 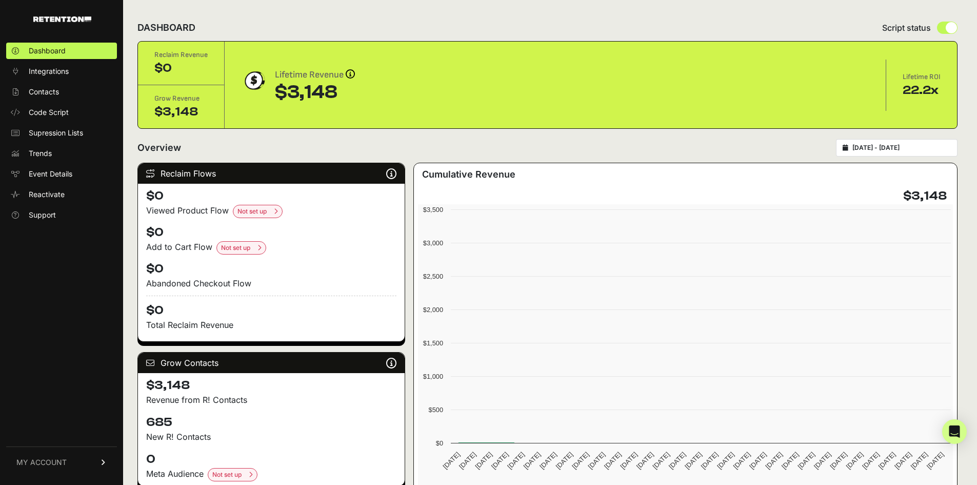 I want to click on span: Reactivate, so click(x=47, y=194).